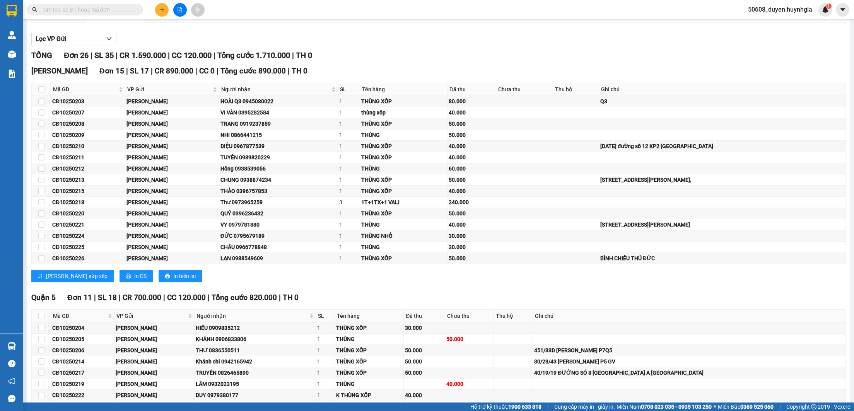 This screenshot has height=411, width=854. Describe the element at coordinates (404, 113) in the screenshot. I see `div: thùng xốp` at that location.